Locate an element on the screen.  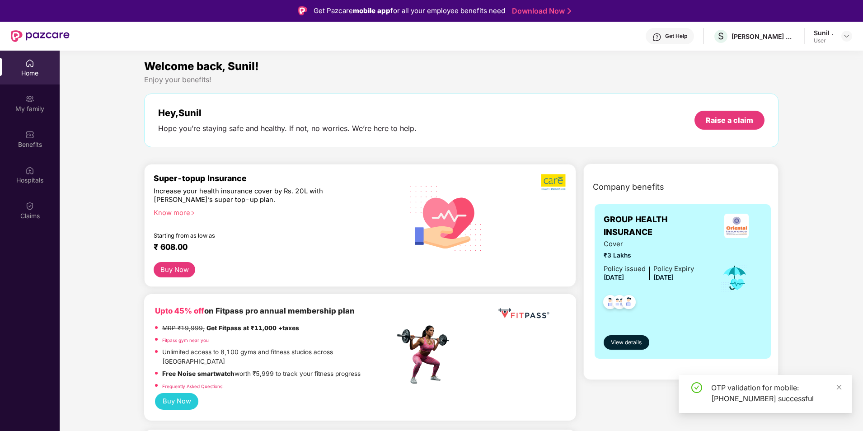
span: Welcome back, Sunil! is located at coordinates (201, 66).